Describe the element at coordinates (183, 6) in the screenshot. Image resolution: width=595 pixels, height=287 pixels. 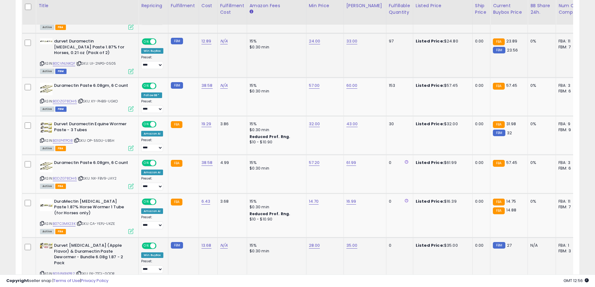
I see `div: Fulfillment` at that location.